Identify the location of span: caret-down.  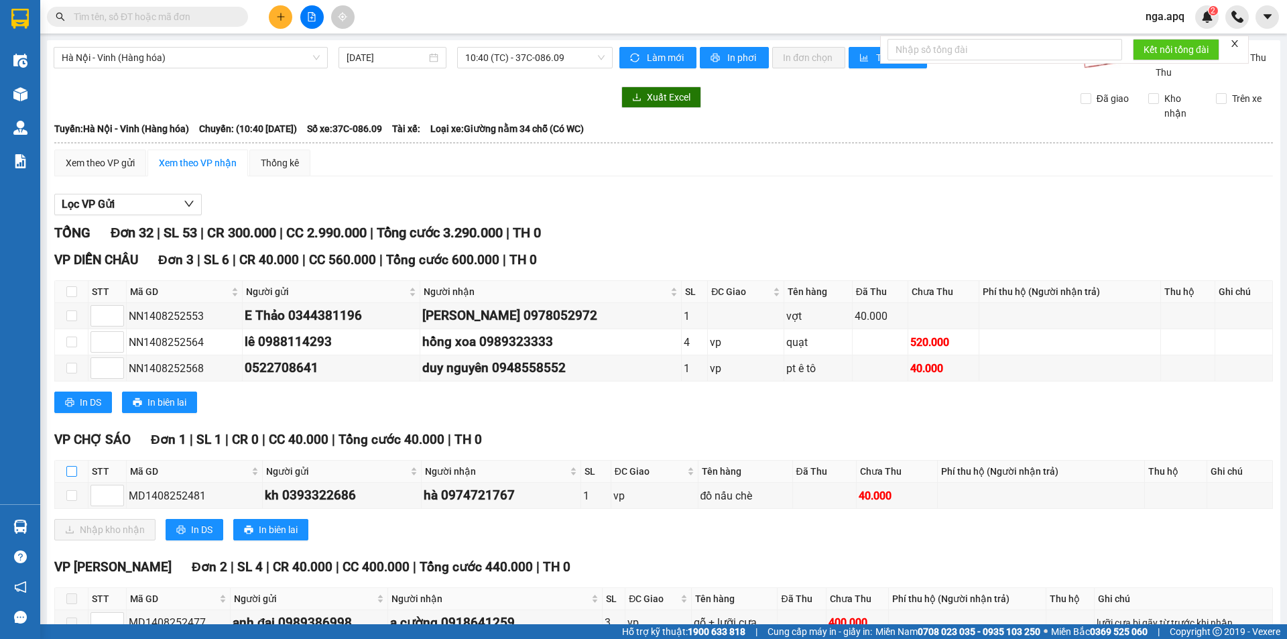
(1267, 17).